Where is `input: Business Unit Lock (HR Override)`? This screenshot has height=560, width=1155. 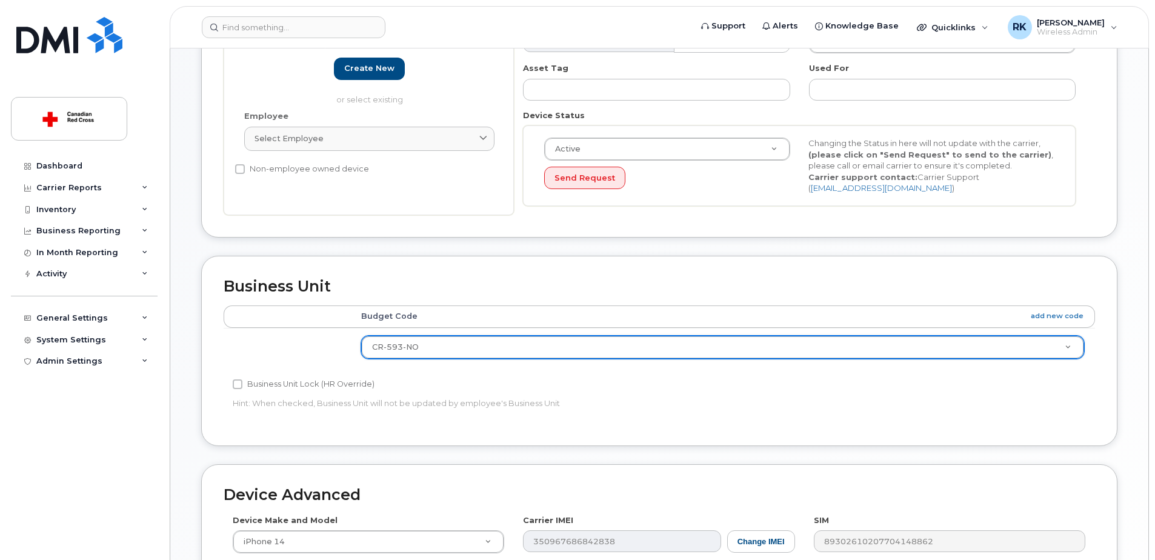 input: Business Unit Lock (HR Override) is located at coordinates (237, 384).